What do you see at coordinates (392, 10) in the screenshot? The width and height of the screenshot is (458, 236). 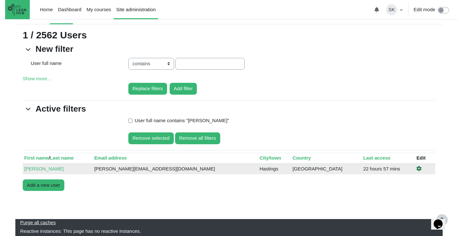 I see `span: SK` at bounding box center [392, 10].